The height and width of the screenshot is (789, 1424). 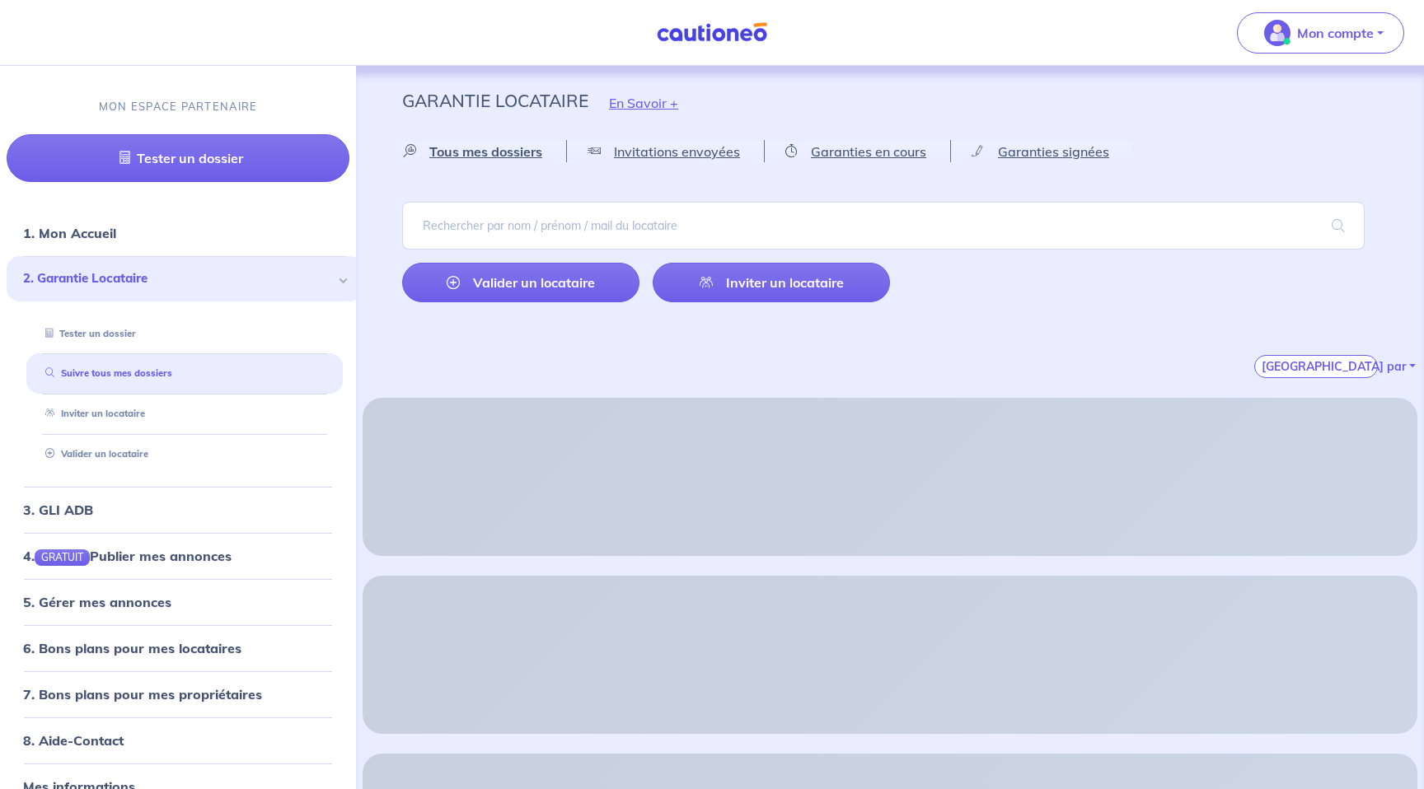 I want to click on div: 6. Bons plans pour mes locataires, so click(x=178, y=649).